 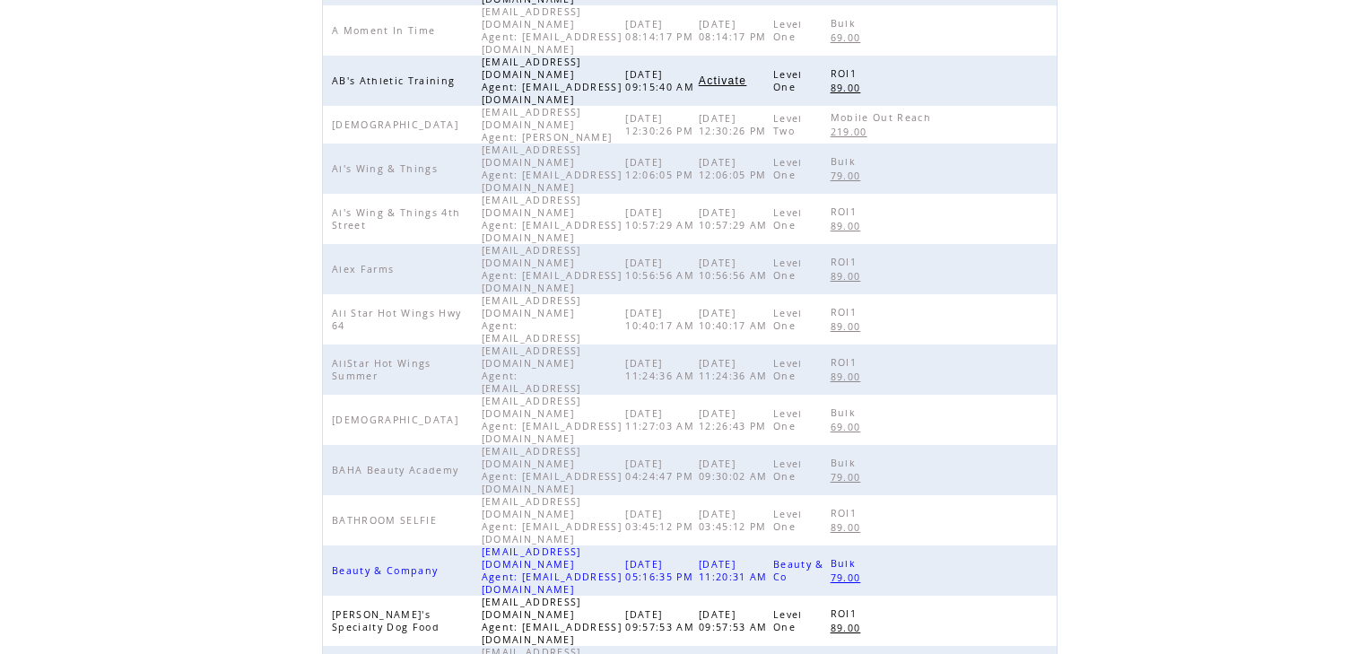 I want to click on span: Level Two, so click(x=788, y=125).